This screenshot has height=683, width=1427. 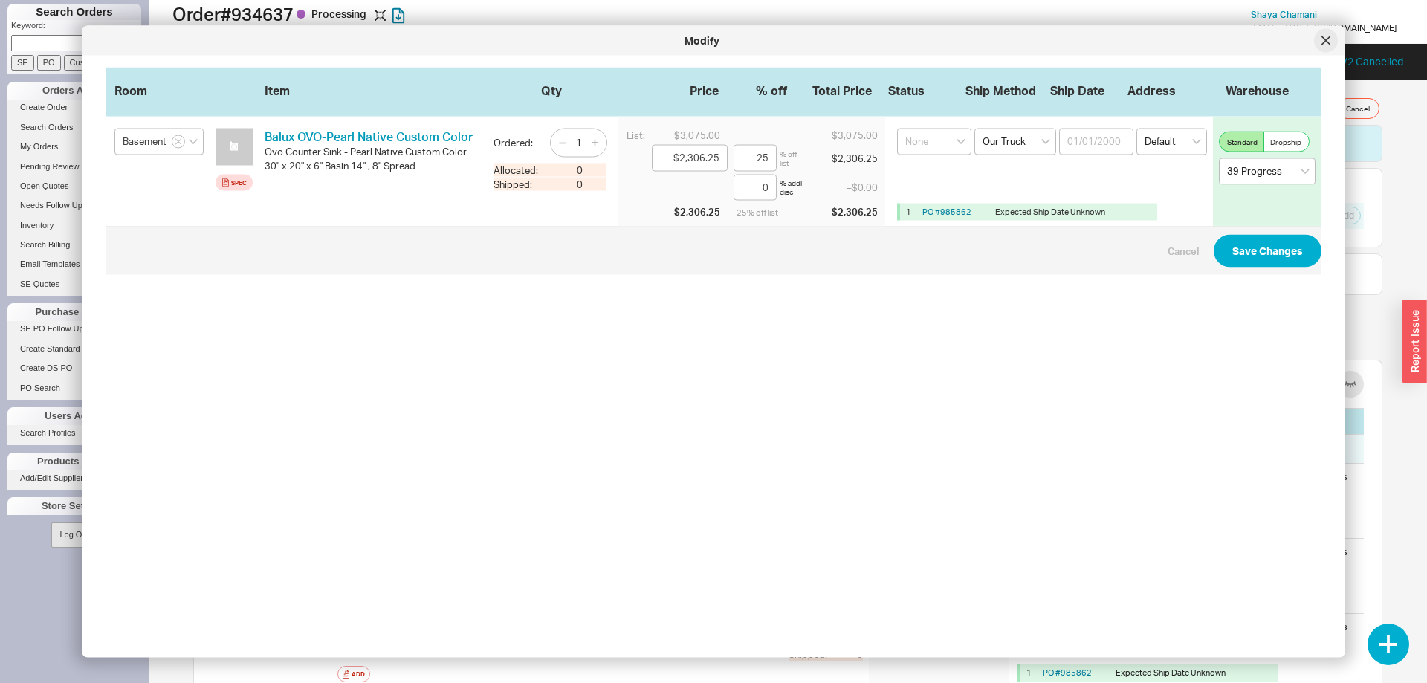 I want to click on input: 01/01/2000, so click(x=1096, y=142).